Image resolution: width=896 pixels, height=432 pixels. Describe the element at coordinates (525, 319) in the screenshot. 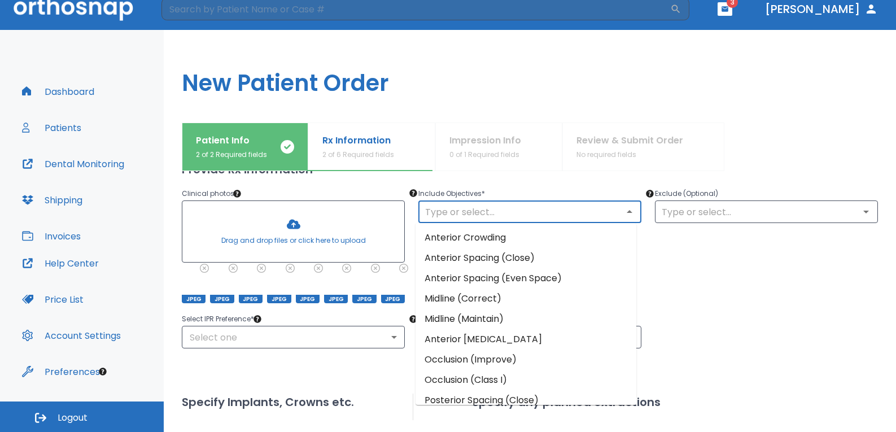

I see `li: Midline (Maintain)` at that location.